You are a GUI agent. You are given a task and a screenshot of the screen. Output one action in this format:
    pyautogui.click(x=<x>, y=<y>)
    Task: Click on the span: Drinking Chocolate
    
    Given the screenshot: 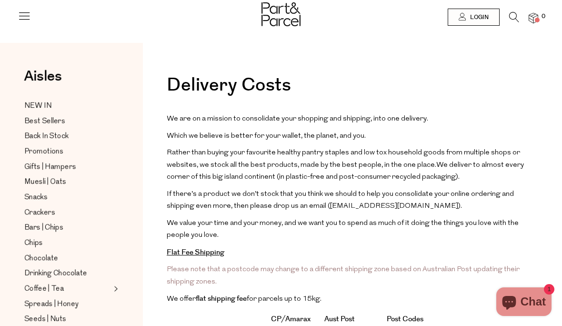 What is the action you would take?
    pyautogui.click(x=56, y=274)
    